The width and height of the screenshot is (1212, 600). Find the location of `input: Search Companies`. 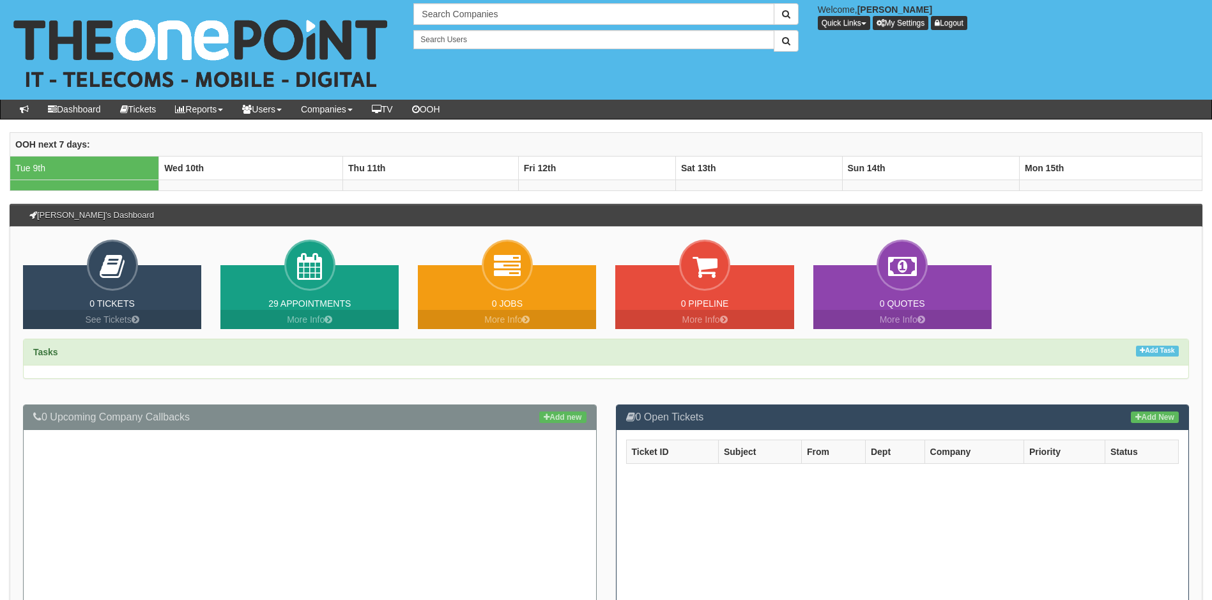

input: Search Companies is located at coordinates (593, 14).